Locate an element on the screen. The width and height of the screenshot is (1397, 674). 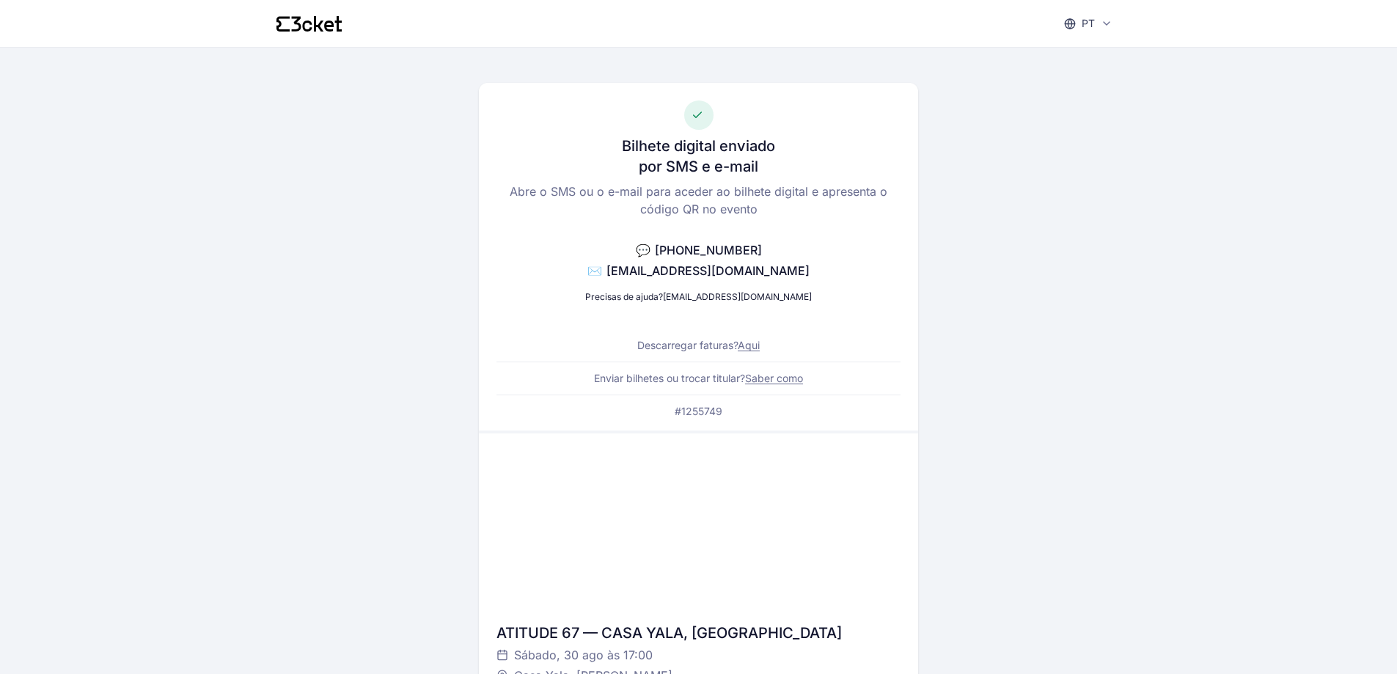
span: Precisas de ajuda? is located at coordinates (624, 296).